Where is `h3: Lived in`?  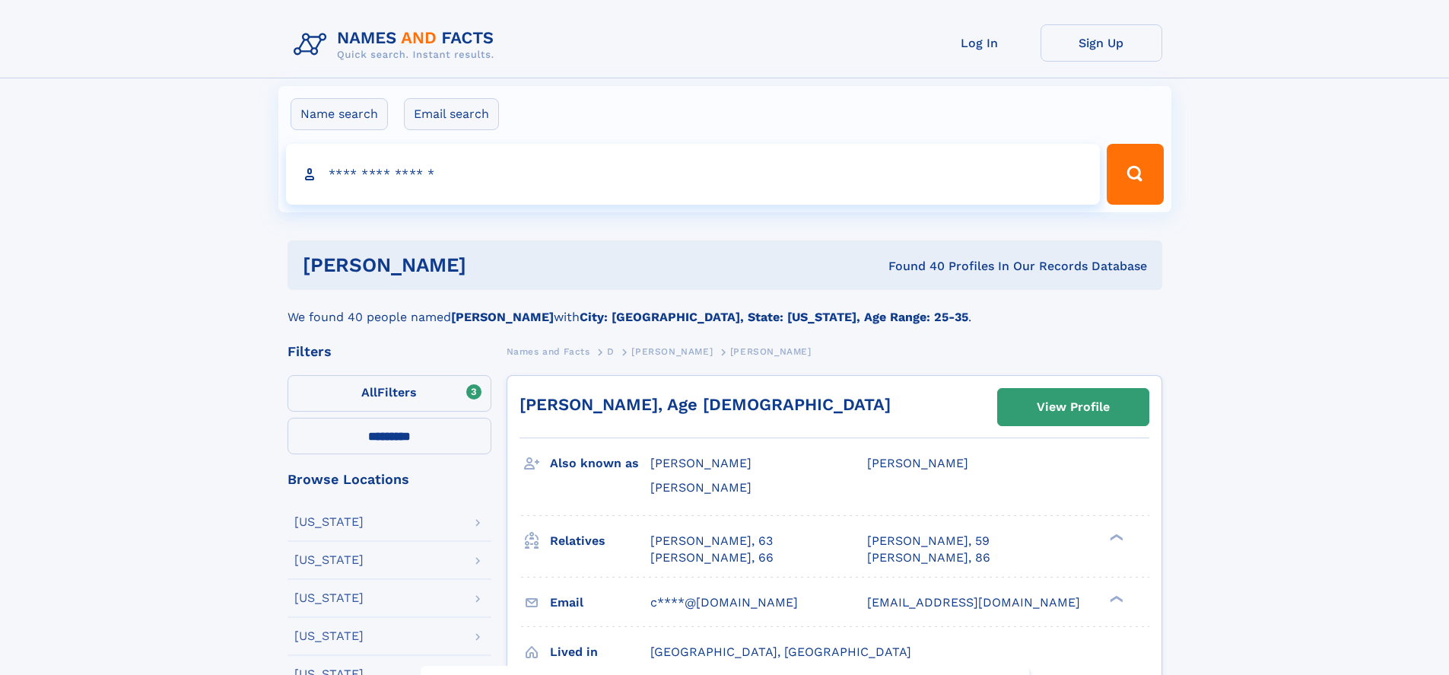 h3: Lived in is located at coordinates (600, 652).